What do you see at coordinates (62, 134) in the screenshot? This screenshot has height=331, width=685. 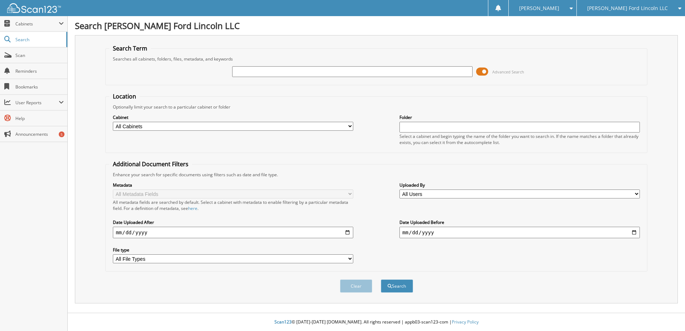 I see `div: 5` at bounding box center [62, 134].